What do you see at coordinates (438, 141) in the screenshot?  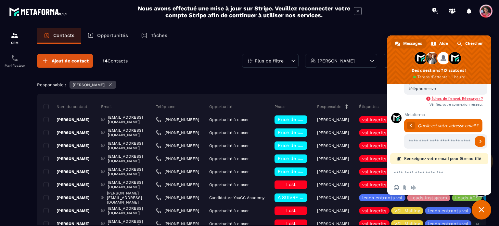 I see `input: Entrez votre adresse email...` at bounding box center [438, 141].